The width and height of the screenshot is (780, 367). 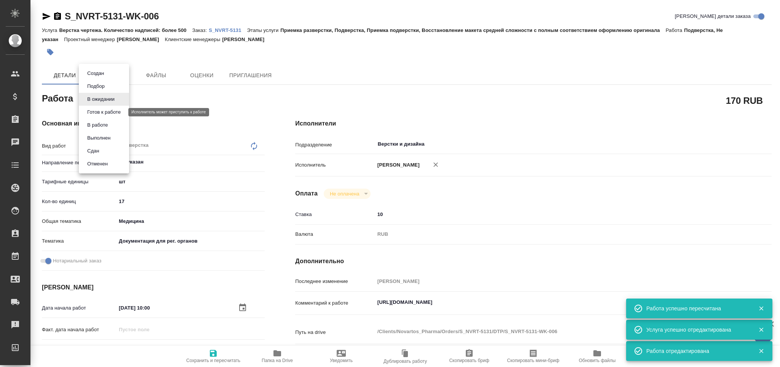 I want to click on button: В работе, so click(x=97, y=125).